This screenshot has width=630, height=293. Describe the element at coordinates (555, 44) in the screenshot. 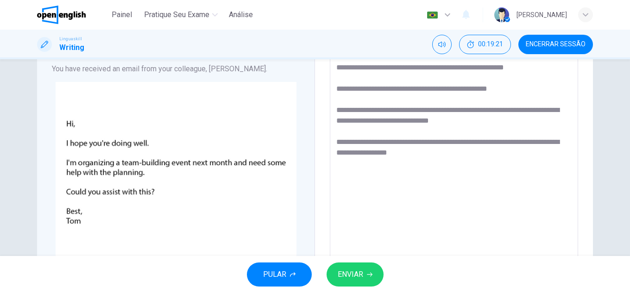

I see `span: Encerrar Sessão` at that location.